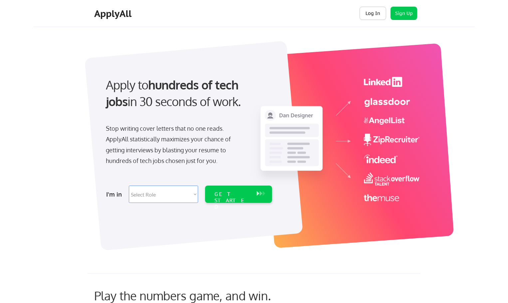 Image resolution: width=508 pixels, height=303 pixels. What do you see at coordinates (116, 194) in the screenshot?
I see `div: I'm in` at bounding box center [116, 194].